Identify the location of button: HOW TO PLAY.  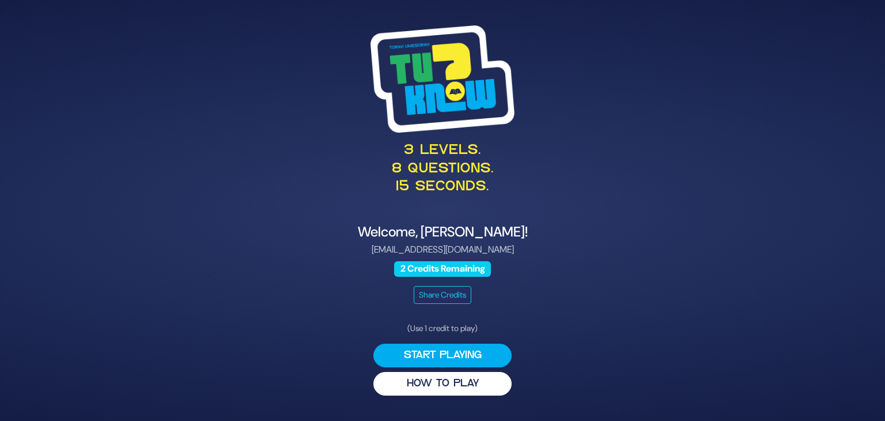
(443, 383).